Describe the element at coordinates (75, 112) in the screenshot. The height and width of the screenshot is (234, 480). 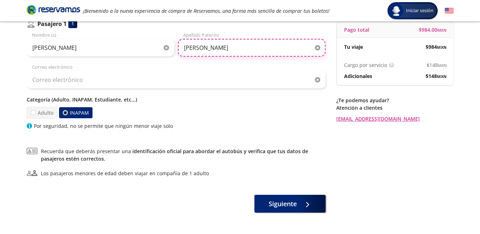
I see `label: INAPAM` at that location.